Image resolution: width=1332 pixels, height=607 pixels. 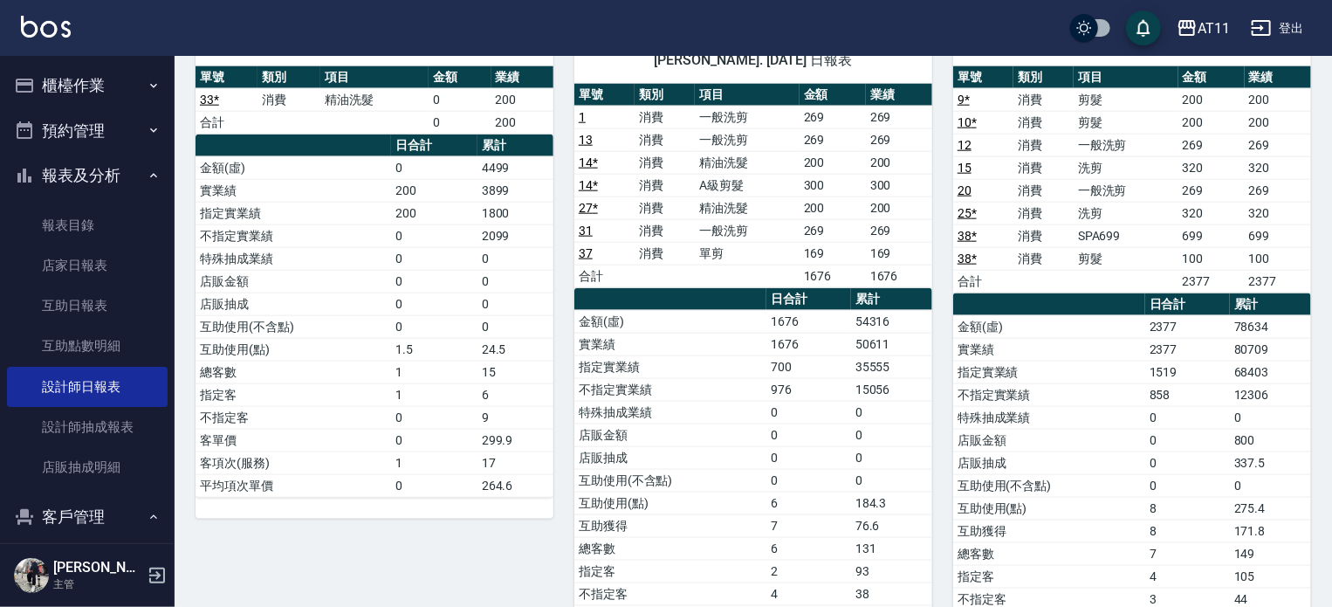 I want to click on th: 業績, so click(x=523, y=78).